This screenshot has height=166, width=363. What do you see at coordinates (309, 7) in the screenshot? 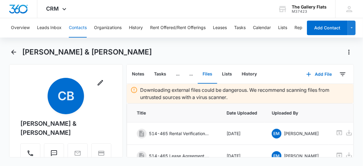
I see `div: account name` at bounding box center [309, 7].